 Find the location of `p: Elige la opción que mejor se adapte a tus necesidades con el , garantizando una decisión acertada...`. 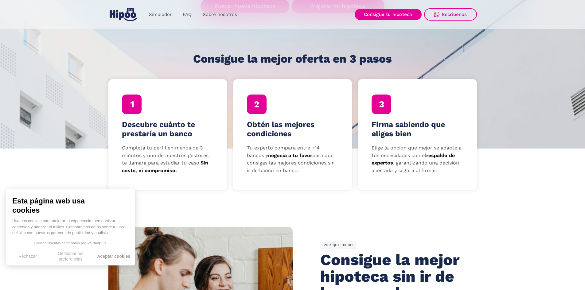

p: Elige la opción que mejor se adapte a tus necesidades con el , garantizando una decisión acertada... is located at coordinates (417, 159).